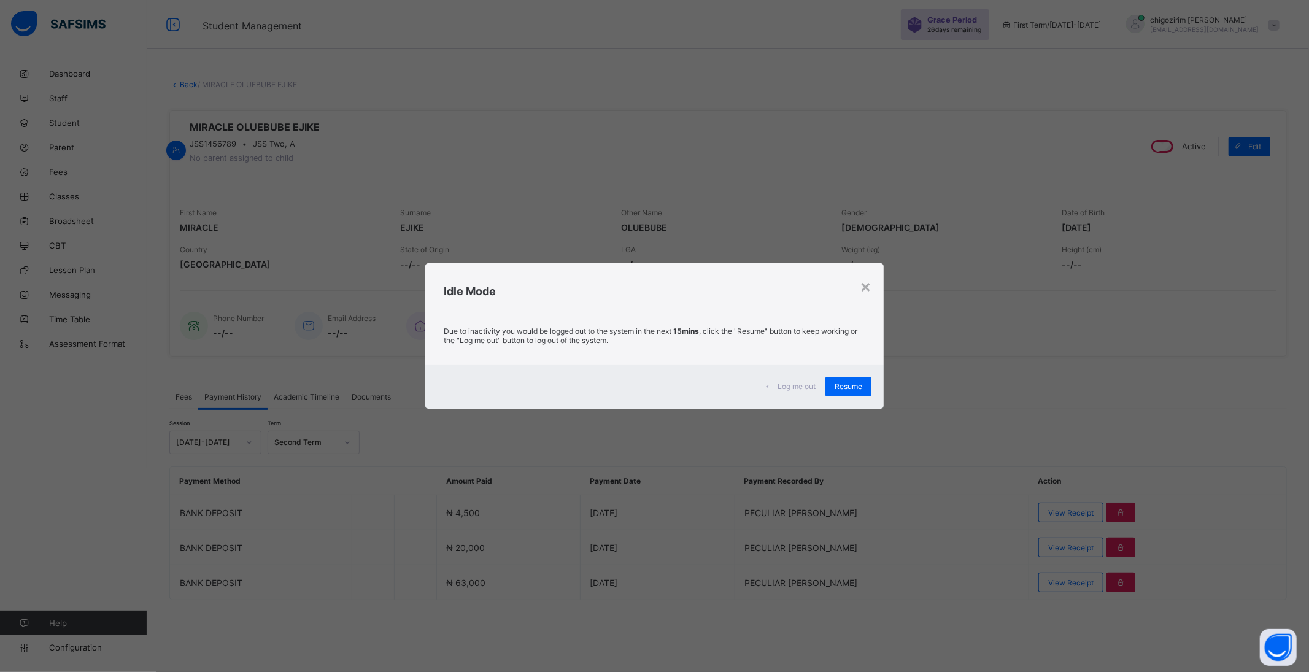 The width and height of the screenshot is (1309, 672). Describe the element at coordinates (686, 331) in the screenshot. I see `strong: 15mins` at that location.